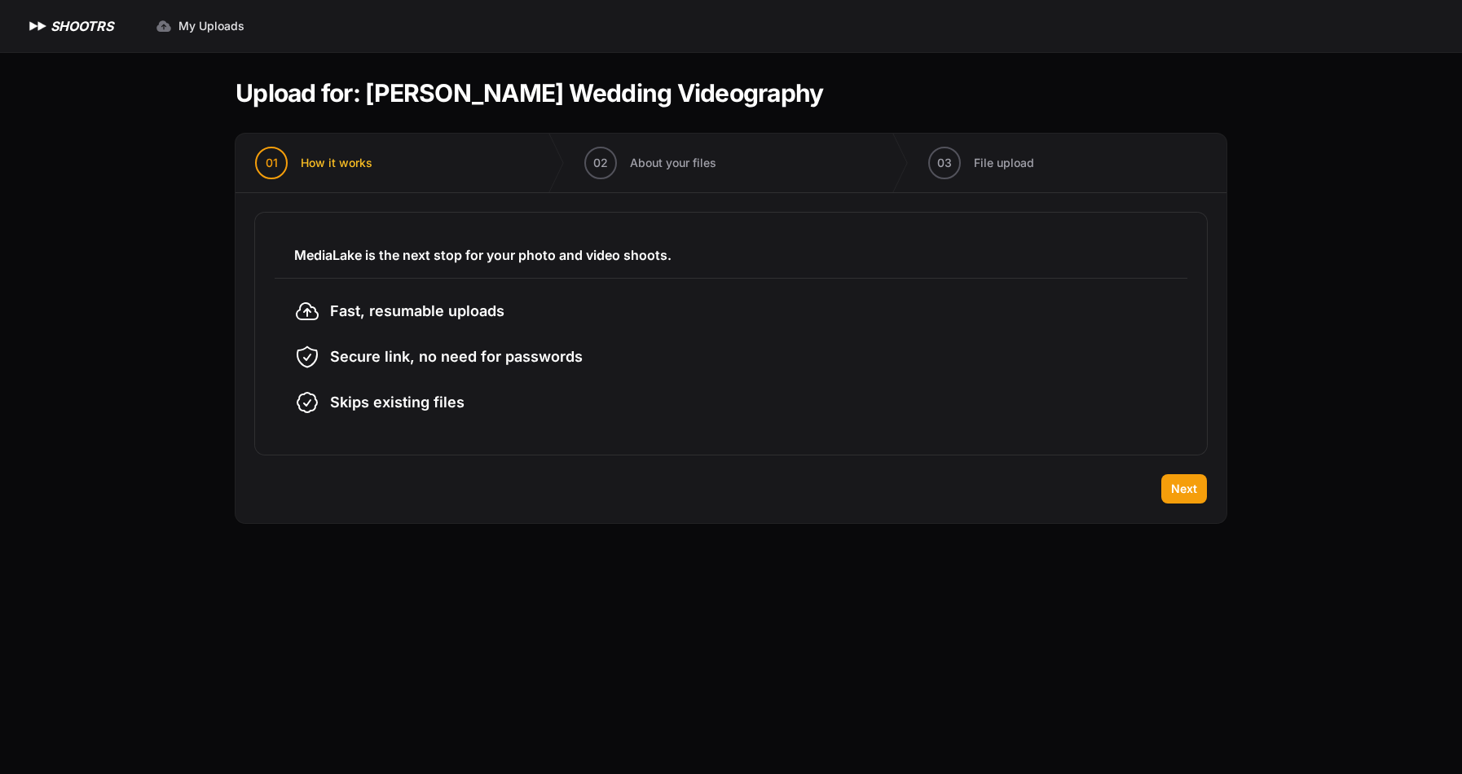 This screenshot has height=774, width=1462. Describe the element at coordinates (1004, 163) in the screenshot. I see `span: File upload` at that location.